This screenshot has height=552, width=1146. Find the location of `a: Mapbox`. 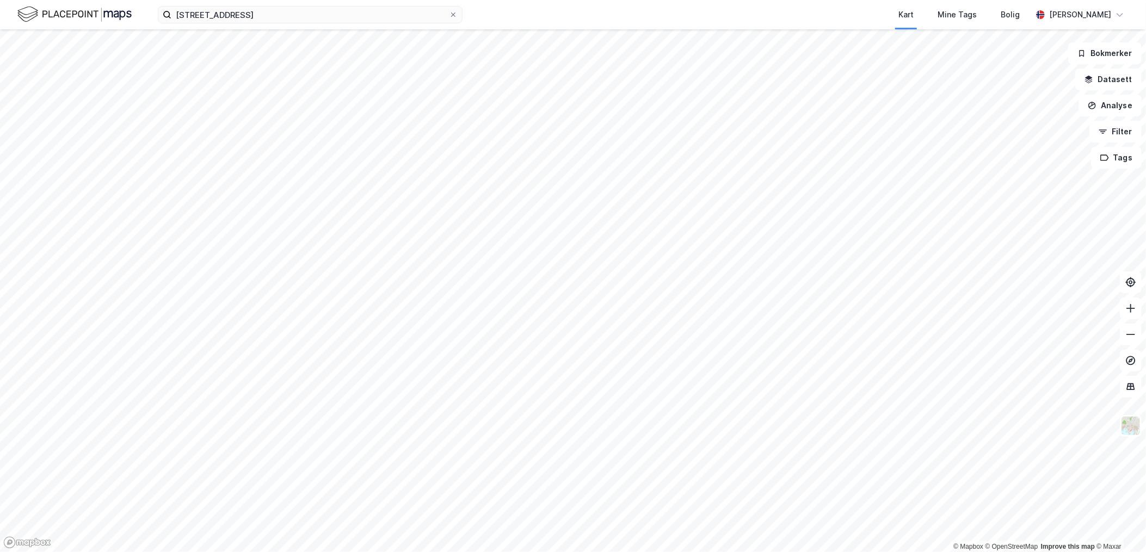

a: Mapbox is located at coordinates (968, 547).